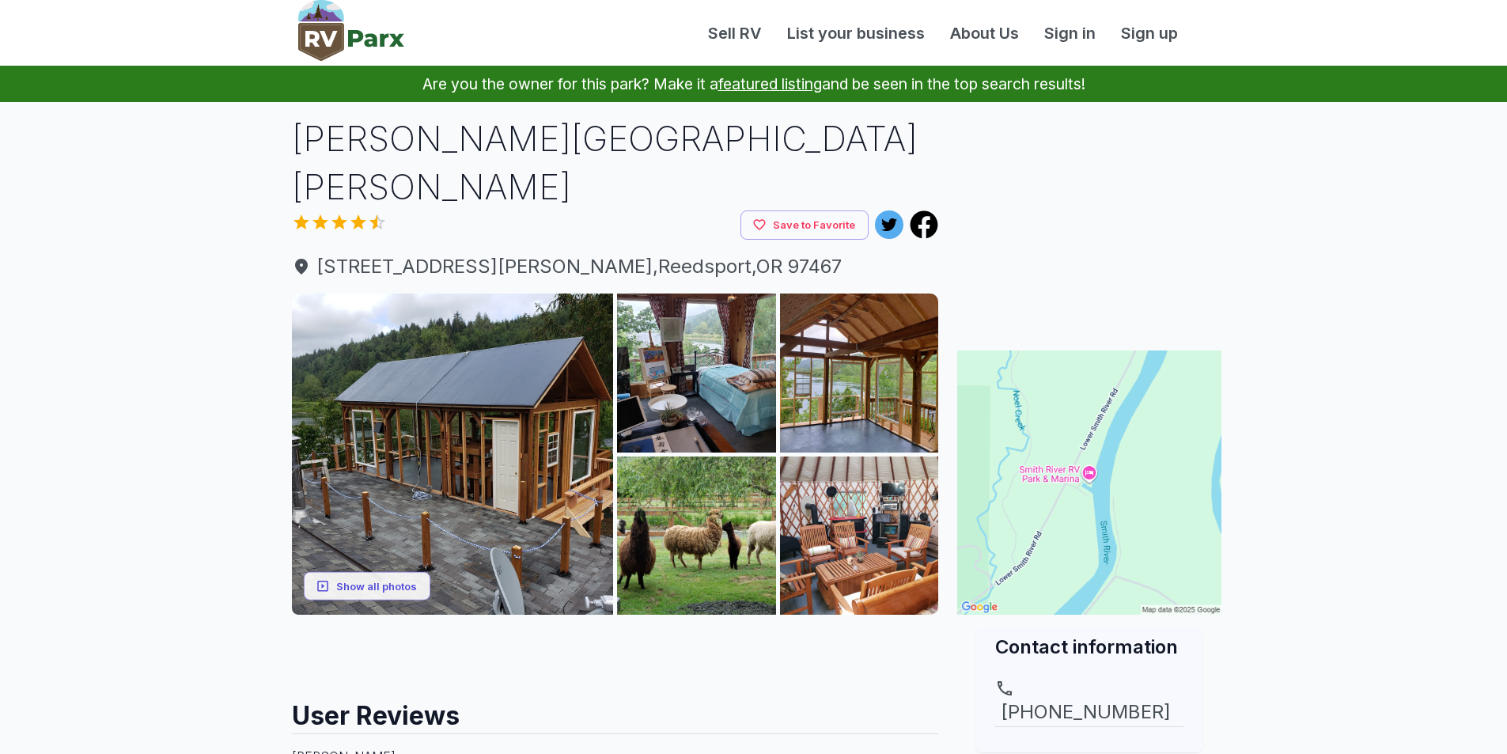  What do you see at coordinates (859, 536) in the screenshot?
I see `img: AAcXr8rnBxsscO1QN2Nn1cSE9SbA2InKCt4AwywpWh8Gn7EHnW_qWn9W49rWfB7rCExh0YbD5nA18kaJGm3tM6EX0ErJpsmmQ...` at bounding box center [859, 536].